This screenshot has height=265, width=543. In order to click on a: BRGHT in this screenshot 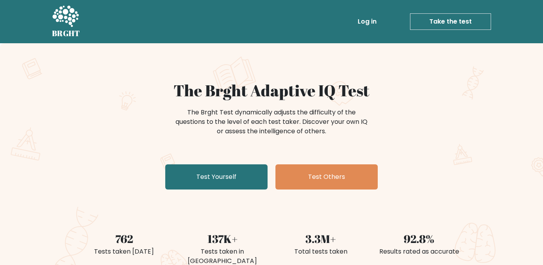, I will do `click(66, 22)`.